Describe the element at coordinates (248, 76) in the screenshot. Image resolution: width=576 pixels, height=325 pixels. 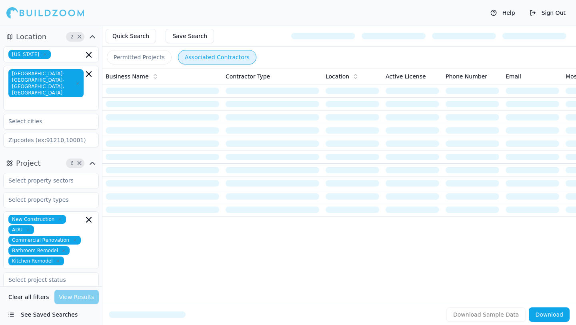
I see `span: Contractor Type` at that location.